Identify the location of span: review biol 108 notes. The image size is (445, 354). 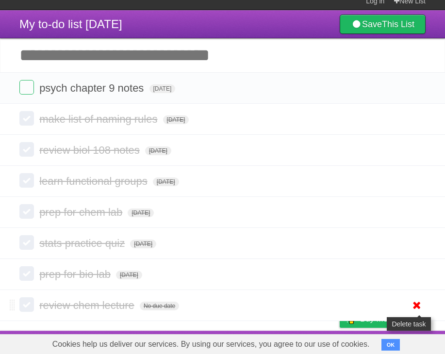
(91, 150).